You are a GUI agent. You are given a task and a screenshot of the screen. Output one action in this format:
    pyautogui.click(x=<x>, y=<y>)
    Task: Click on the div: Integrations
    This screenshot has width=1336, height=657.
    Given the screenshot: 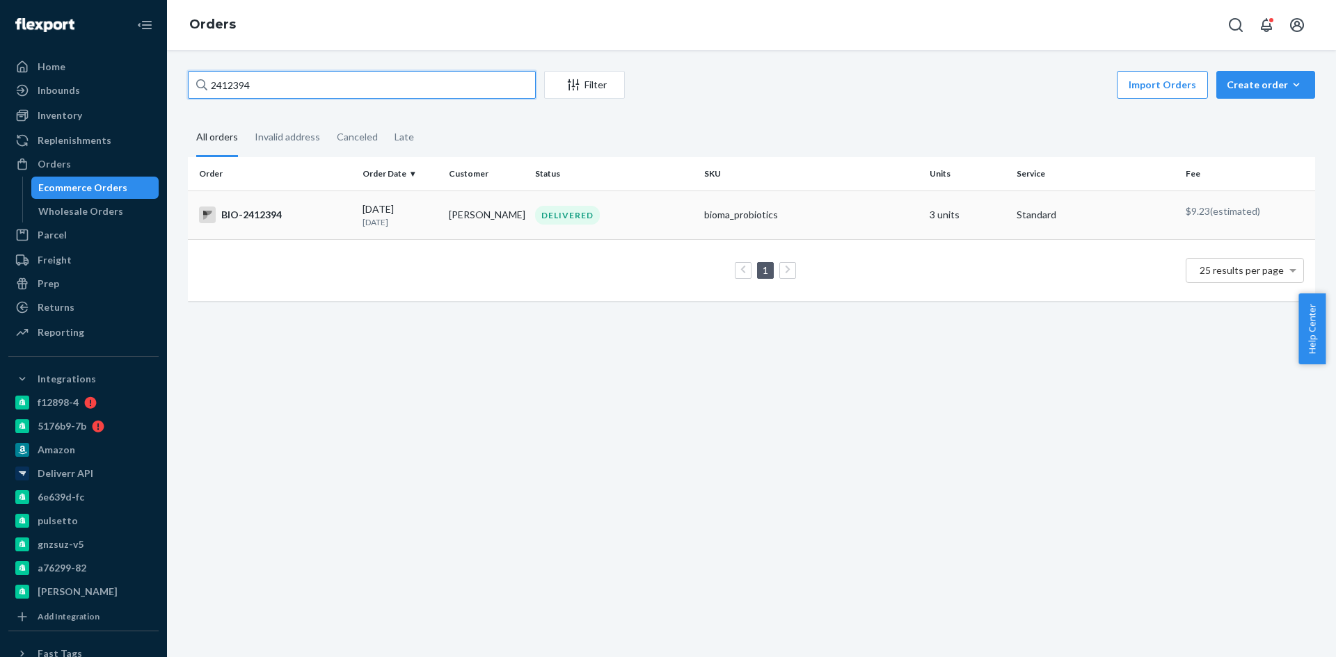 What is the action you would take?
    pyautogui.click(x=67, y=379)
    